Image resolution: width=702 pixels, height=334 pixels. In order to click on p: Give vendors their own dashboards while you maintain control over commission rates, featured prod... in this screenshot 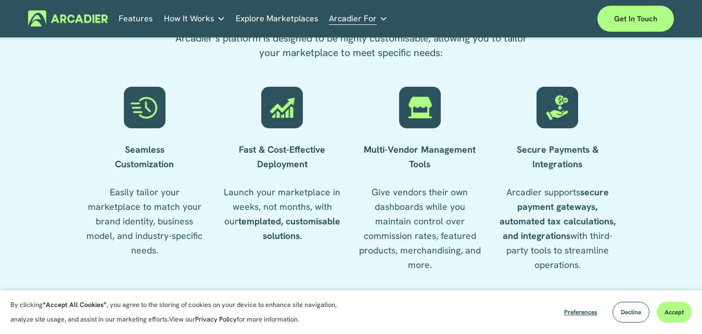, I will do `click(420, 229)`.